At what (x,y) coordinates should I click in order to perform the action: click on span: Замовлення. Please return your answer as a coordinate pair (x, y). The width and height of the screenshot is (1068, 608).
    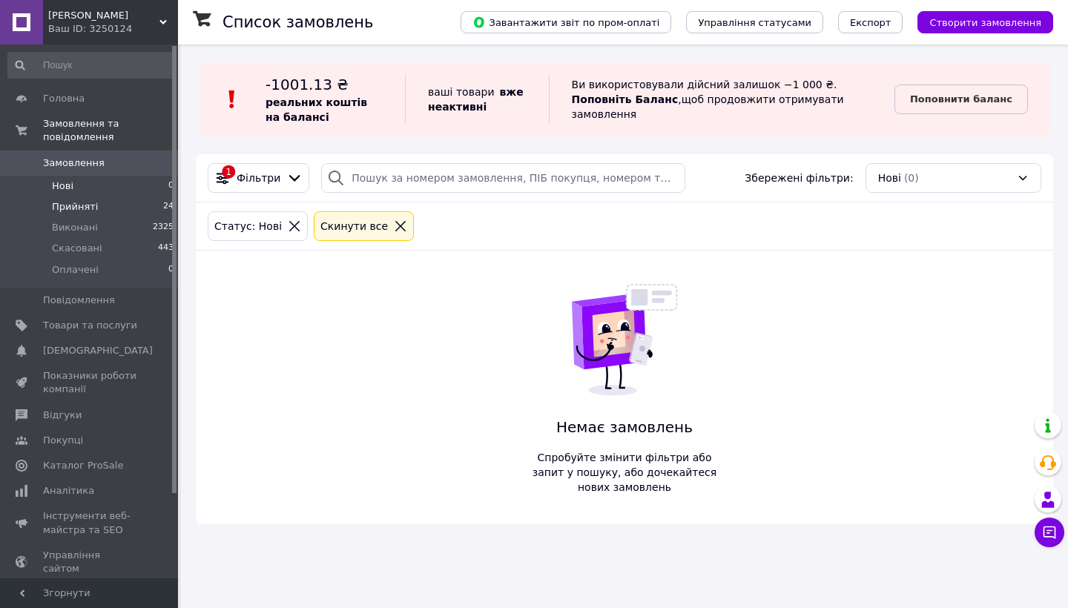
    Looking at the image, I should click on (73, 163).